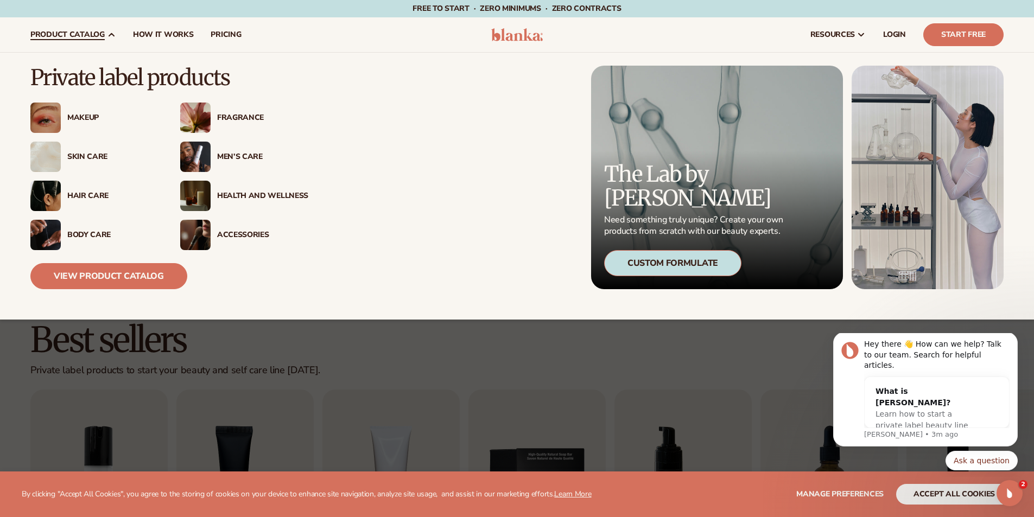 Image resolution: width=1034 pixels, height=517 pixels. I want to click on img: Profile image for Lee, so click(33, 17).